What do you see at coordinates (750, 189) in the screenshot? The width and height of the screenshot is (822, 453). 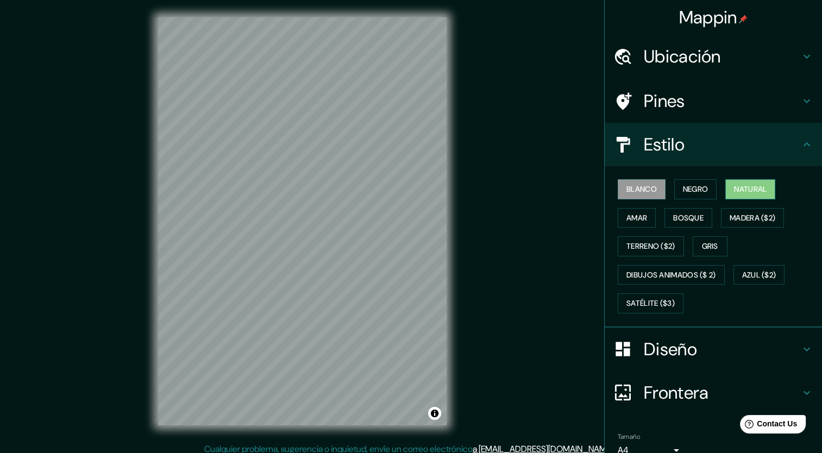 I see `font: Natural` at bounding box center [750, 189].